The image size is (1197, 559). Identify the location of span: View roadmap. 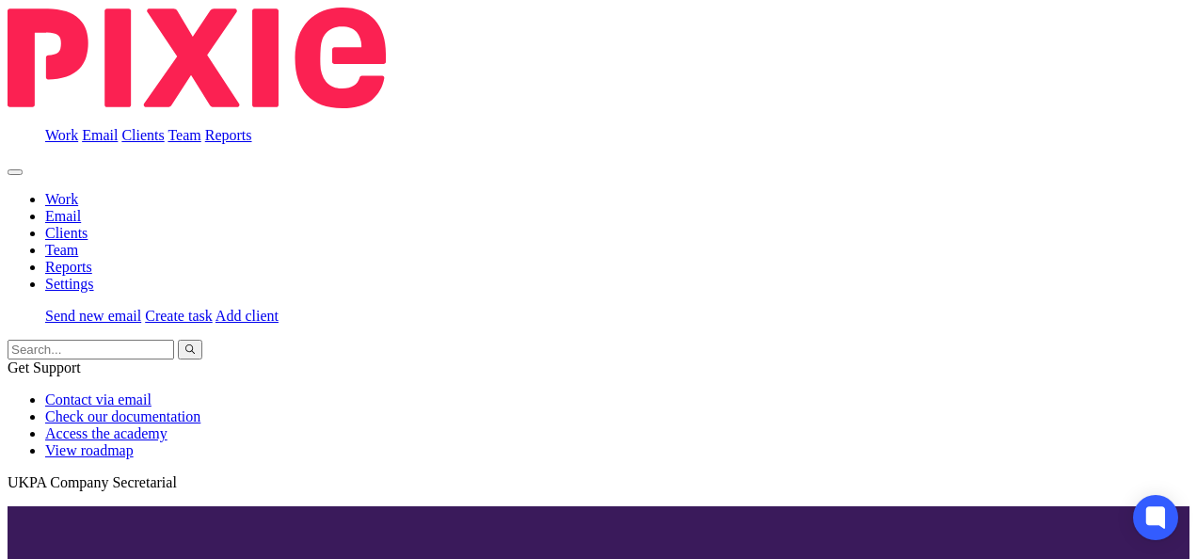
(89, 450).